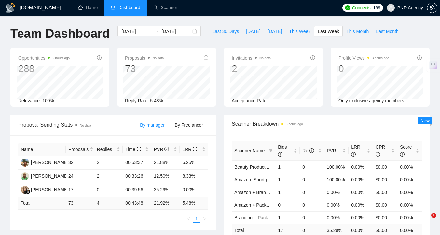  Describe the element at coordinates (189, 218) in the screenshot. I see `li: Previous Page` at that location.